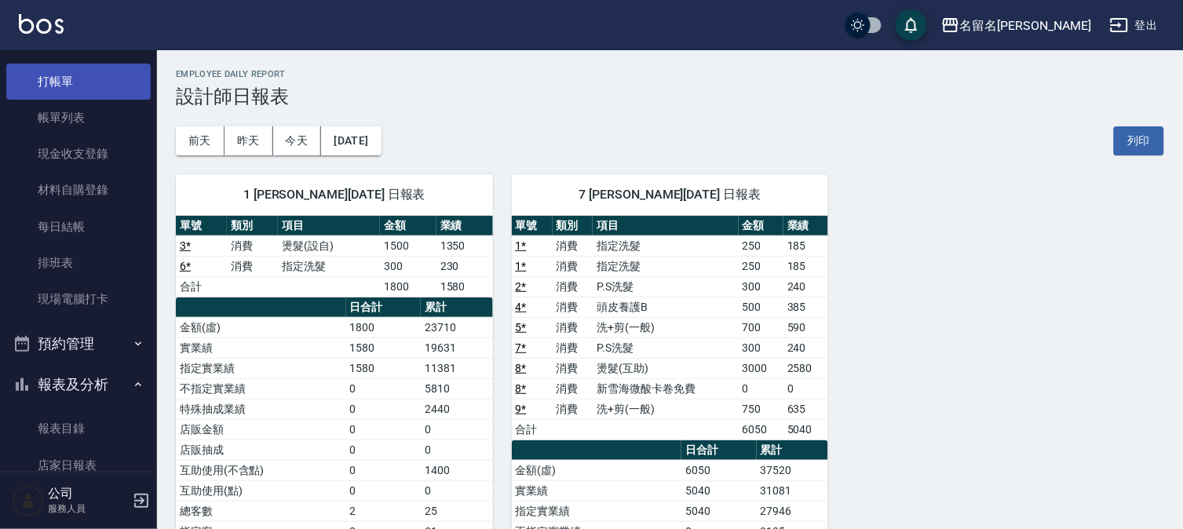  What do you see at coordinates (408, 246) in the screenshot?
I see `td: 1500` at bounding box center [408, 246].